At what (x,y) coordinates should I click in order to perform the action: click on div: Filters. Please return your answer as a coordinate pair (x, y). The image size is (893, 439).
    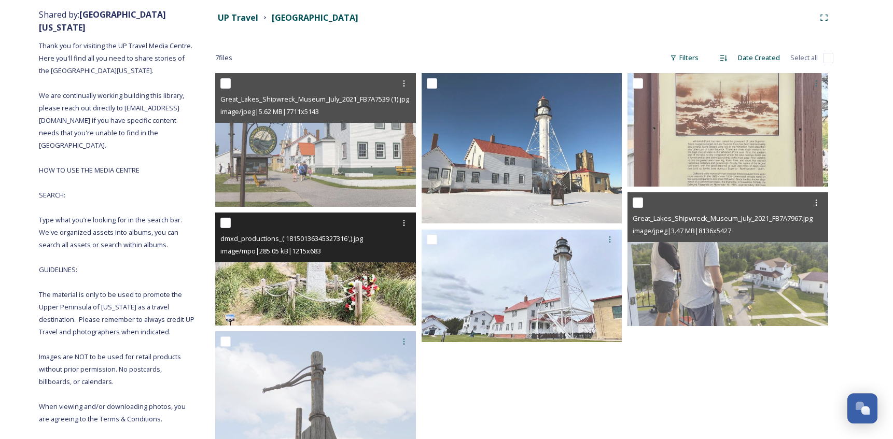
    Looking at the image, I should click on (684, 58).